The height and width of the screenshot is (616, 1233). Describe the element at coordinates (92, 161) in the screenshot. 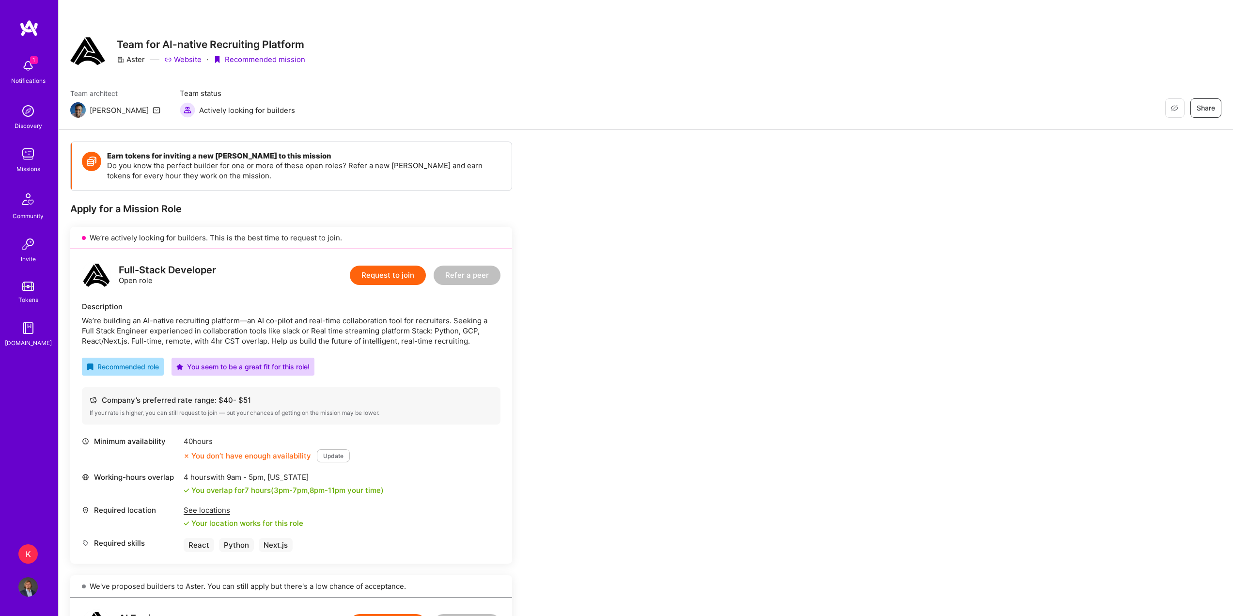

I see `img: Token icon` at that location.